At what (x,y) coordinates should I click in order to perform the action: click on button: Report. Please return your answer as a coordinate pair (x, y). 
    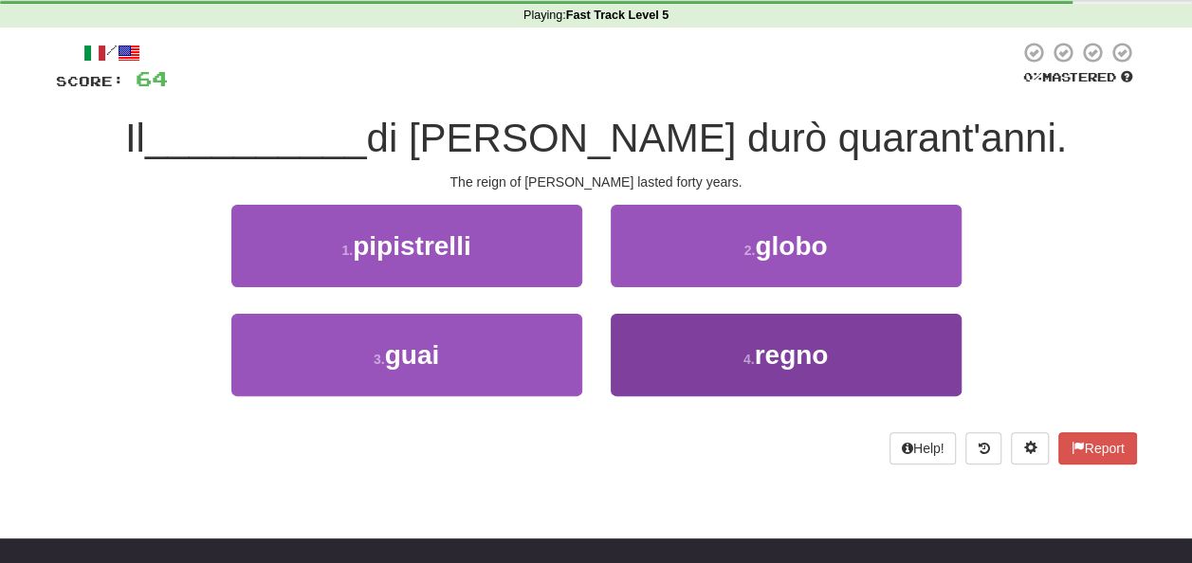
    Looking at the image, I should click on (1097, 448).